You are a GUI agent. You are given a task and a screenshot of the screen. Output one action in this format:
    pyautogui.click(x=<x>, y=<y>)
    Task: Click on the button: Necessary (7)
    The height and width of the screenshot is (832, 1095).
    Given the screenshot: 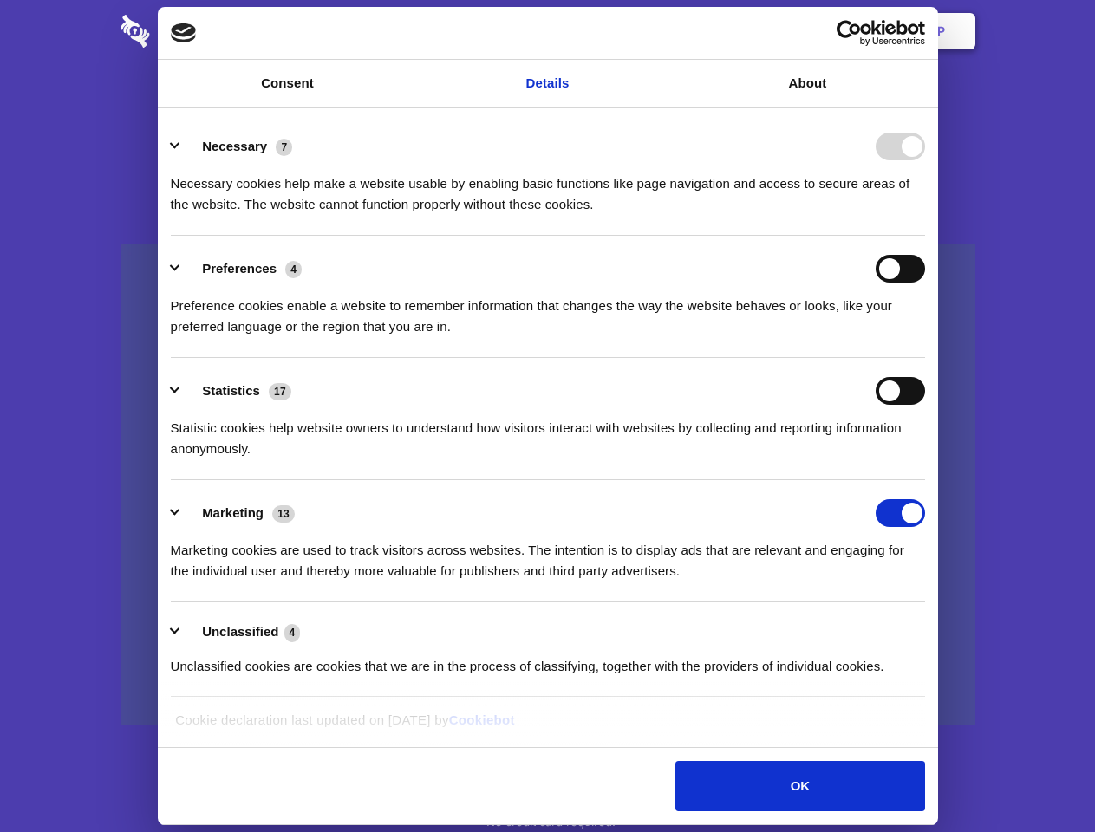 What is the action you would take?
    pyautogui.click(x=237, y=146)
    